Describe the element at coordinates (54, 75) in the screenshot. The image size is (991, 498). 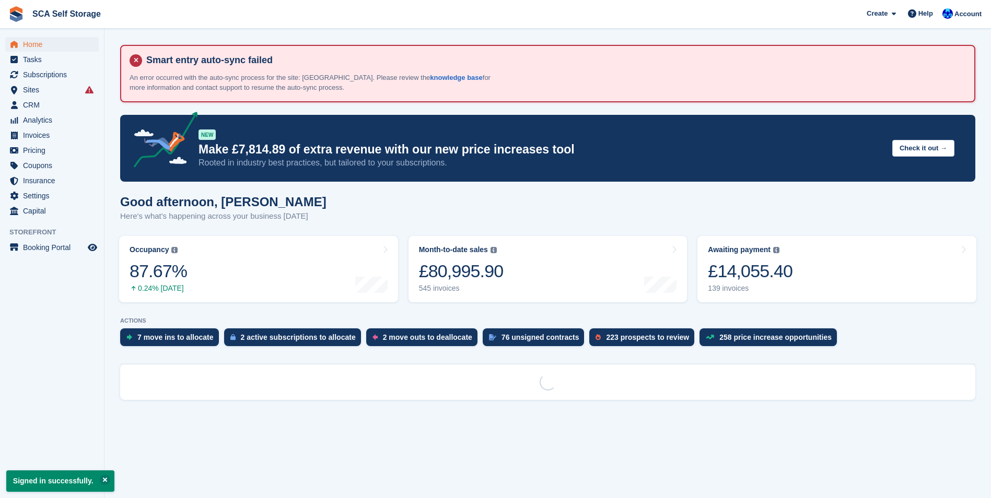
I see `span: Subscriptions` at that location.